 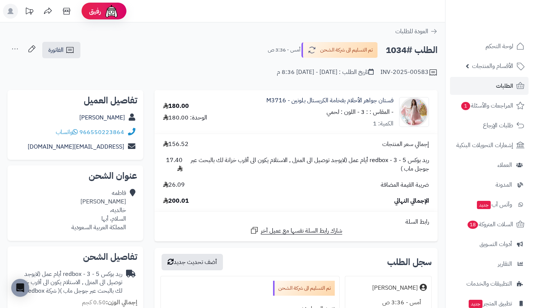 I want to click on div: ريد بوكس redbox - 3 - 5 أيام عمل (لايوجد توصيل الى المنزل , الاستلام يكون الى أقرب خزانة لك بالبح..., so click(x=68, y=283).